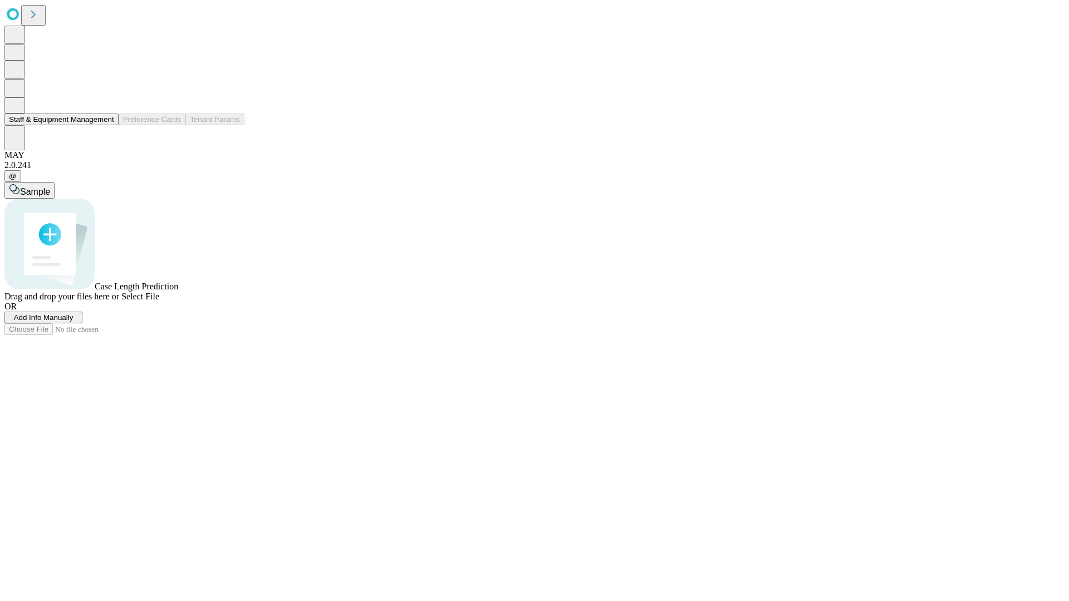 The width and height of the screenshot is (1069, 601). What do you see at coordinates (534, 155) in the screenshot?
I see `div: MAY` at bounding box center [534, 155].